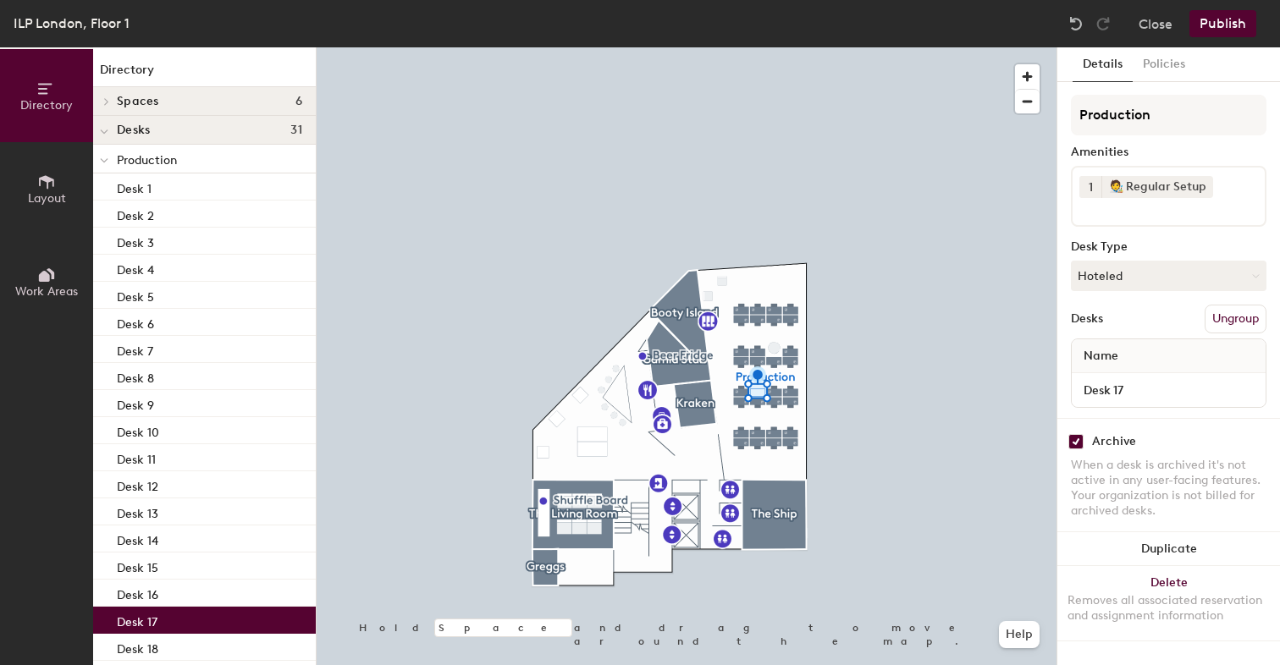 Image resolution: width=1280 pixels, height=665 pixels. I want to click on button: DeleteRemoves all associated reservation and assignment information, so click(1168, 604).